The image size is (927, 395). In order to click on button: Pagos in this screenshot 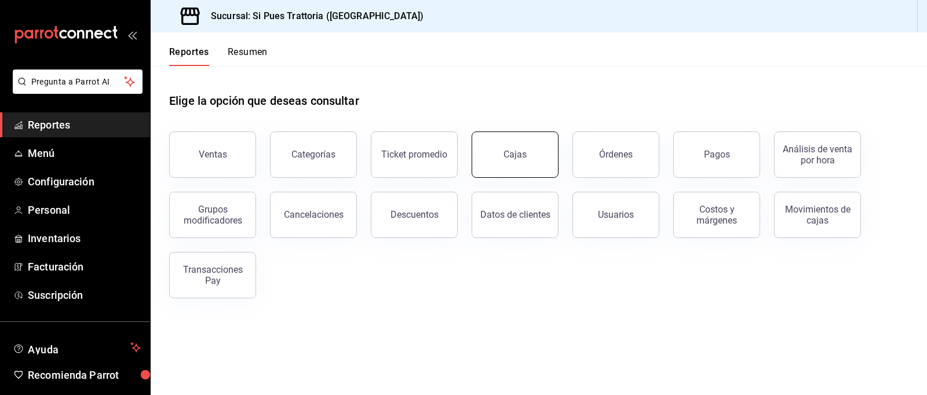, I will do `click(717, 155)`.